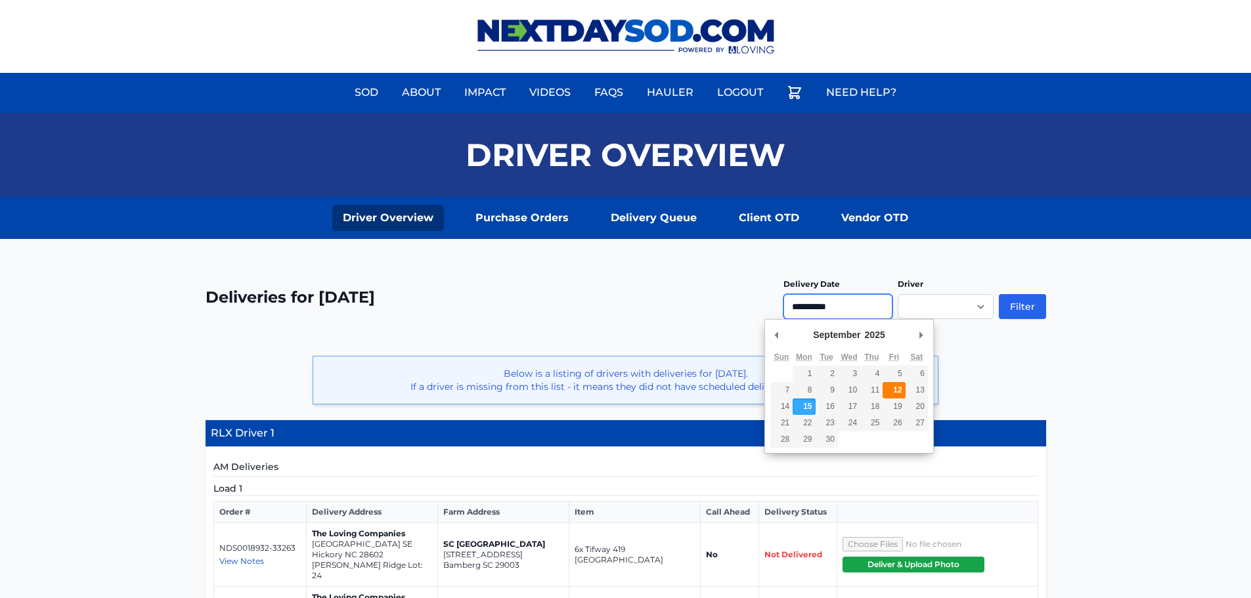 The height and width of the screenshot is (598, 1251). Describe the element at coordinates (804, 390) in the screenshot. I see `button: 8` at that location.